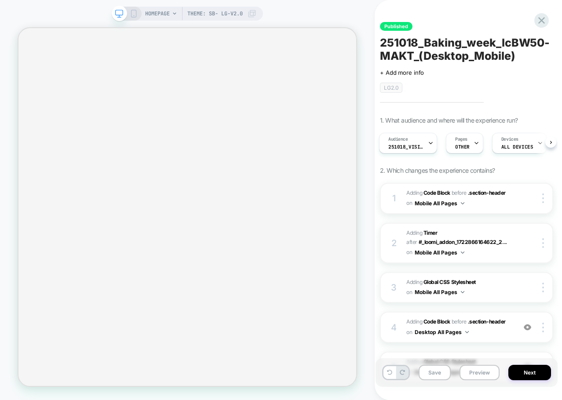 The image size is (562, 400). I want to click on div: 3, so click(394, 287).